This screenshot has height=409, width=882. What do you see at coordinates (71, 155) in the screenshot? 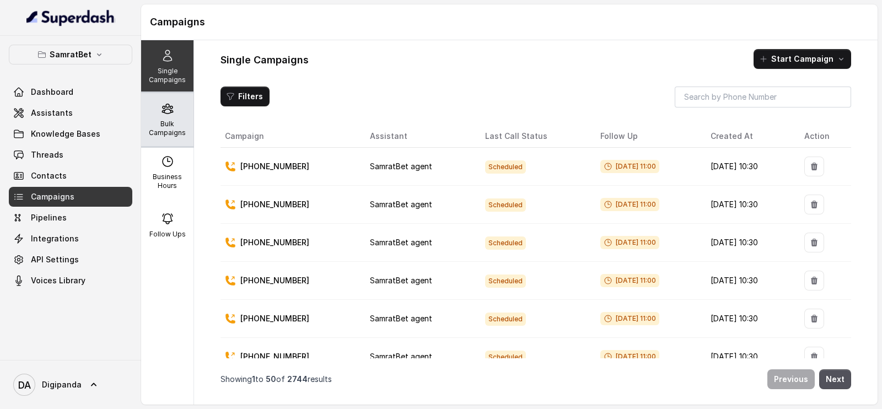
I see `a: Threads` at bounding box center [71, 155].